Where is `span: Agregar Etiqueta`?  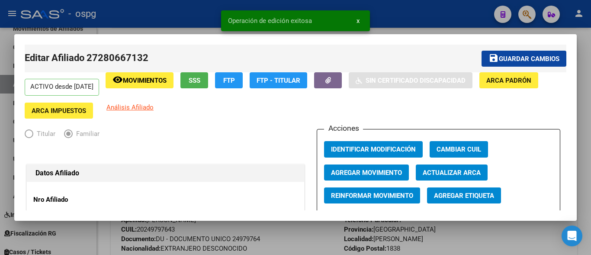 span: Agregar Etiqueta is located at coordinates (464, 196).